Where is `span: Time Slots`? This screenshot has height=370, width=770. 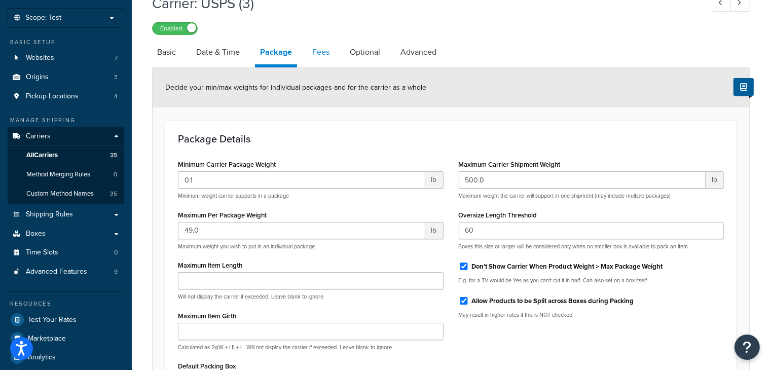 span: Time Slots is located at coordinates (42, 253).